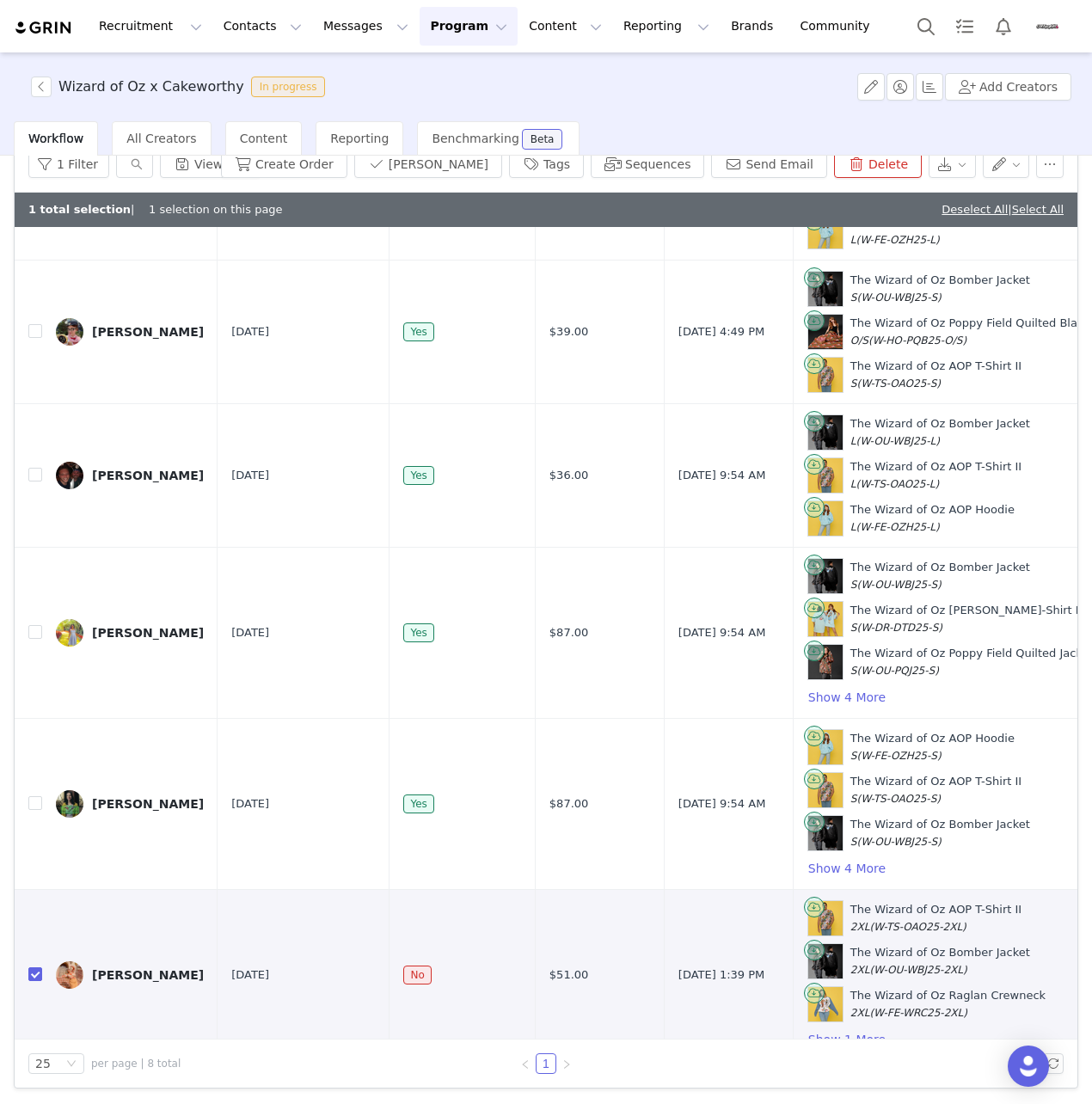  What do you see at coordinates (569, 633) in the screenshot?
I see `span: $87.00` at bounding box center [569, 633].